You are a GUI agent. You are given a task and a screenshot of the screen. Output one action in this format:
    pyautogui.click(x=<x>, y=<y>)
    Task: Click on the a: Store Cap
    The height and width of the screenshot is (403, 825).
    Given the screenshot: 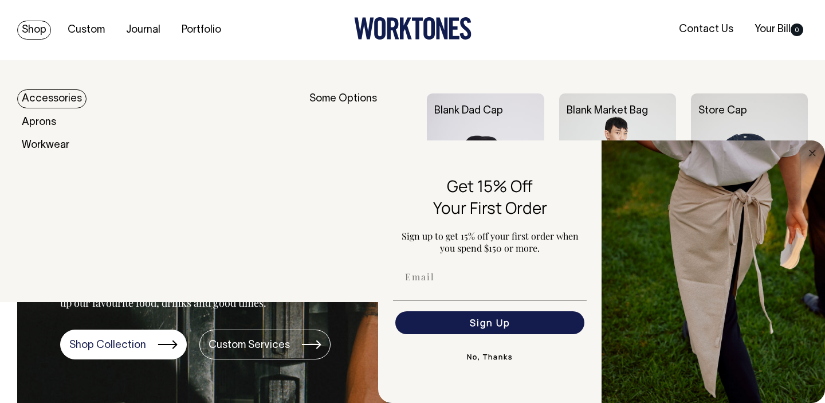 What is the action you would take?
    pyautogui.click(x=722, y=111)
    